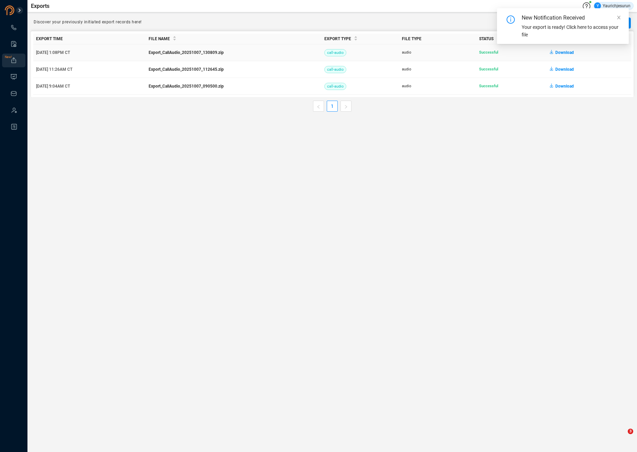 The image size is (637, 452). What do you see at coordinates (557, 18) in the screenshot?
I see `div: New Notification Received` at bounding box center [557, 18].